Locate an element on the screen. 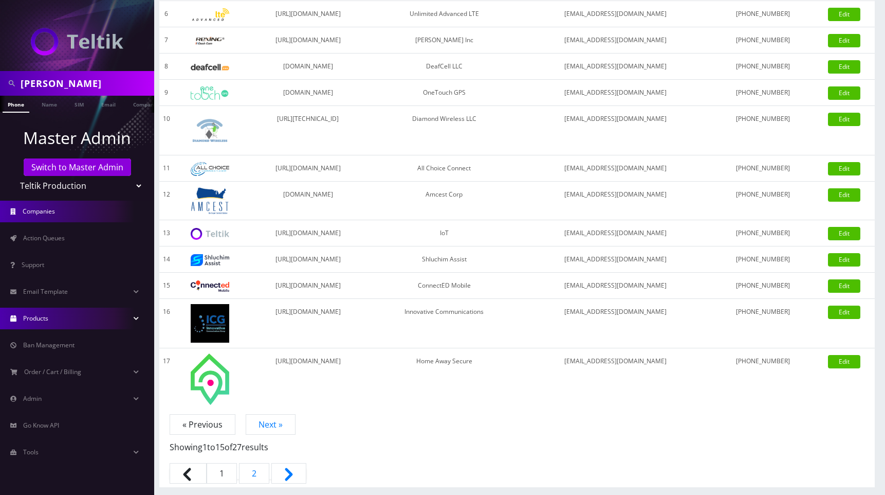 The width and height of the screenshot is (885, 495). td: All Choice Connect is located at coordinates (444, 168).